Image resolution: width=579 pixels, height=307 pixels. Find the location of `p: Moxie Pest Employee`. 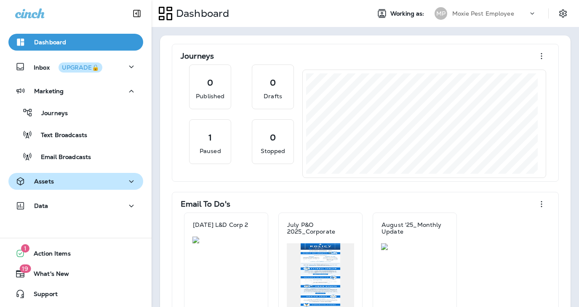

p: Moxie Pest Employee is located at coordinates (483, 13).